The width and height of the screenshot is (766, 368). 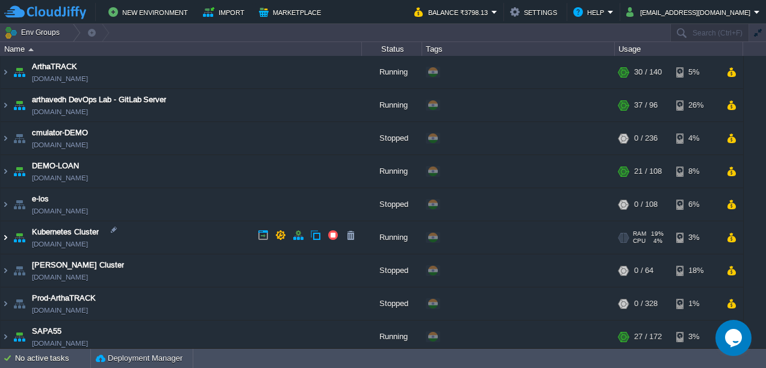 What do you see at coordinates (648, 72) in the screenshot?
I see `div: 30 / 140` at bounding box center [648, 72].